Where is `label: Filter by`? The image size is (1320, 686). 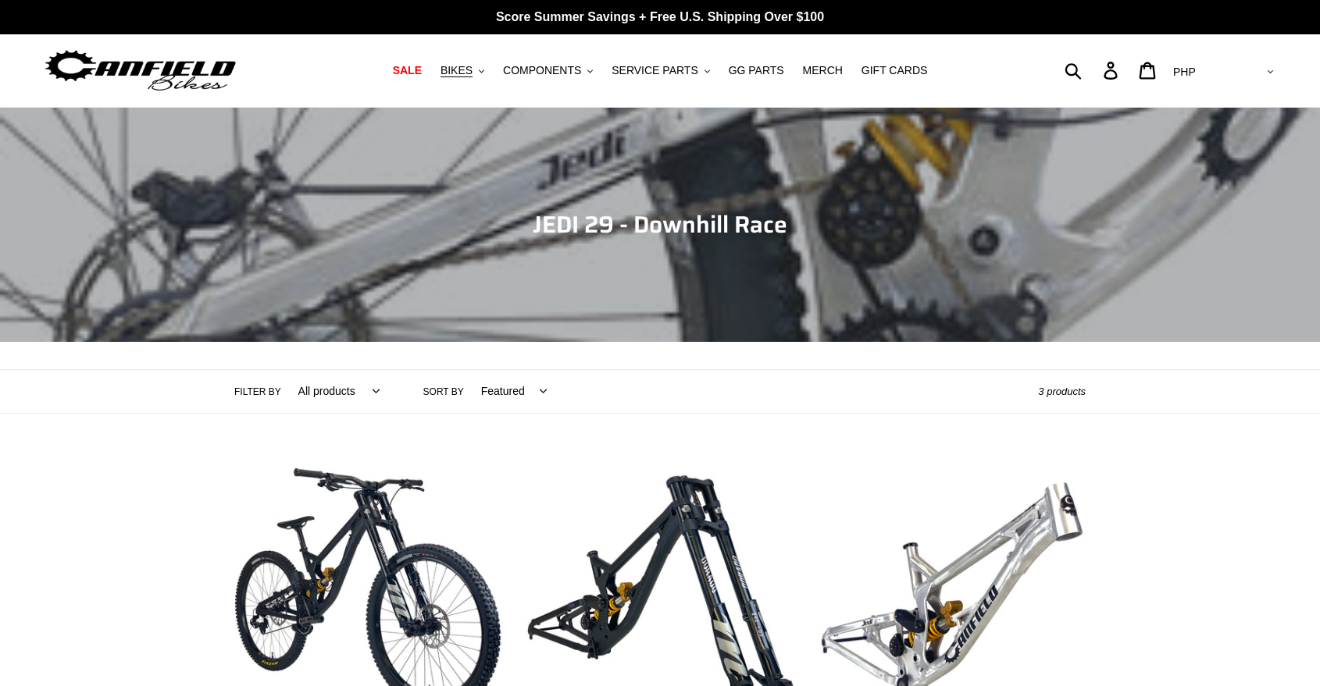
label: Filter by is located at coordinates (258, 392).